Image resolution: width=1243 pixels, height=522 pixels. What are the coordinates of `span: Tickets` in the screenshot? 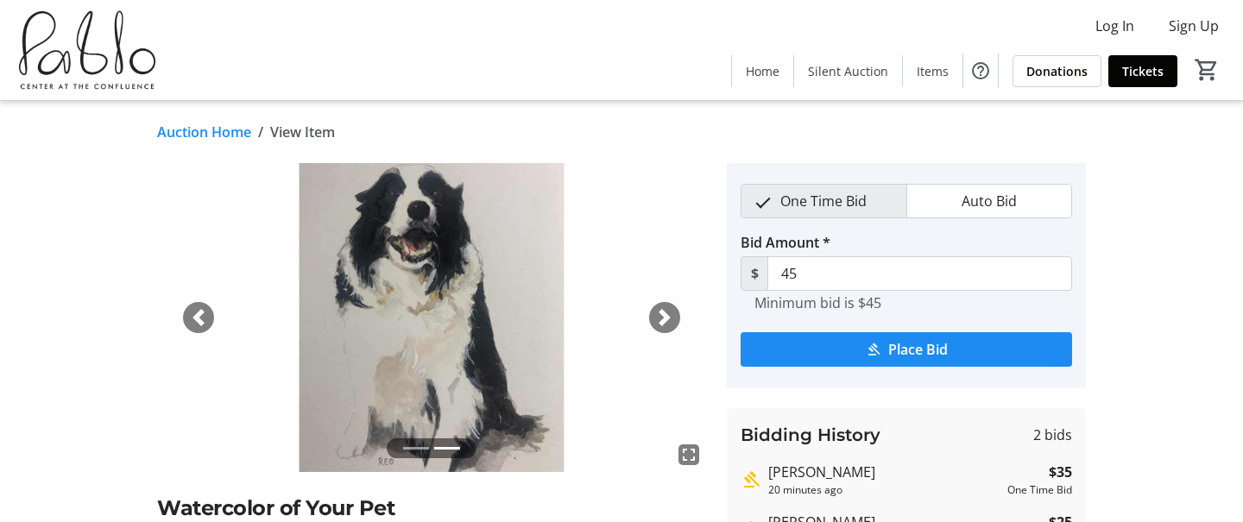 It's located at (1143, 71).